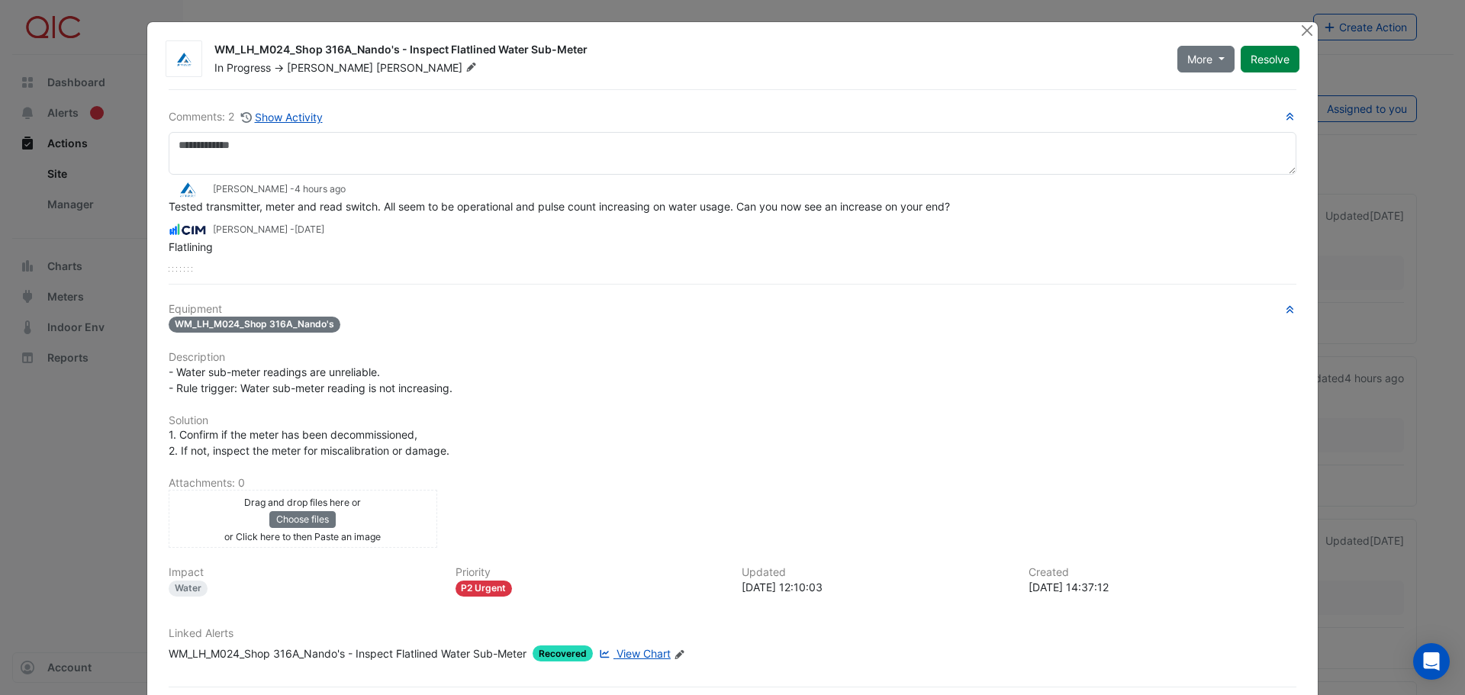  Describe the element at coordinates (633, 653) in the screenshot. I see `a: View Chart` at that location.